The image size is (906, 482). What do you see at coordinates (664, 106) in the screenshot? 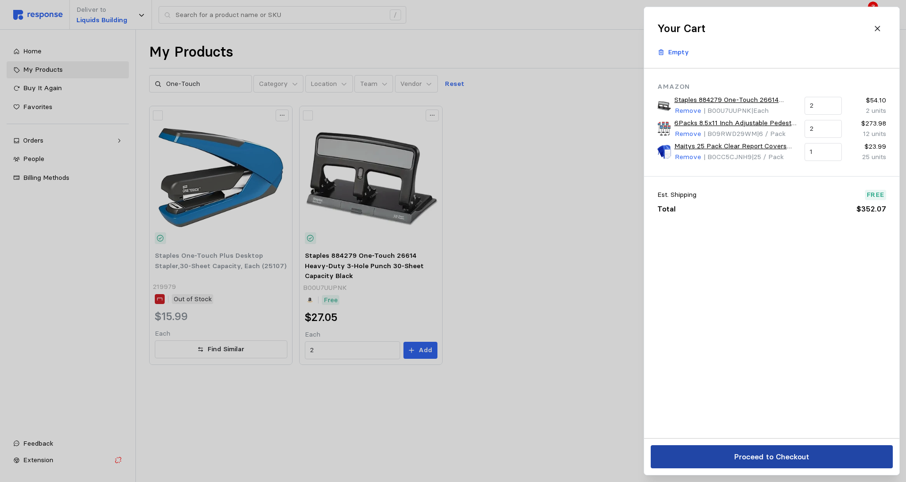
I see `img: 41vLpZWtqCL._SX342_SY445_QL70_FMwebp_.jpg` at bounding box center [664, 106].